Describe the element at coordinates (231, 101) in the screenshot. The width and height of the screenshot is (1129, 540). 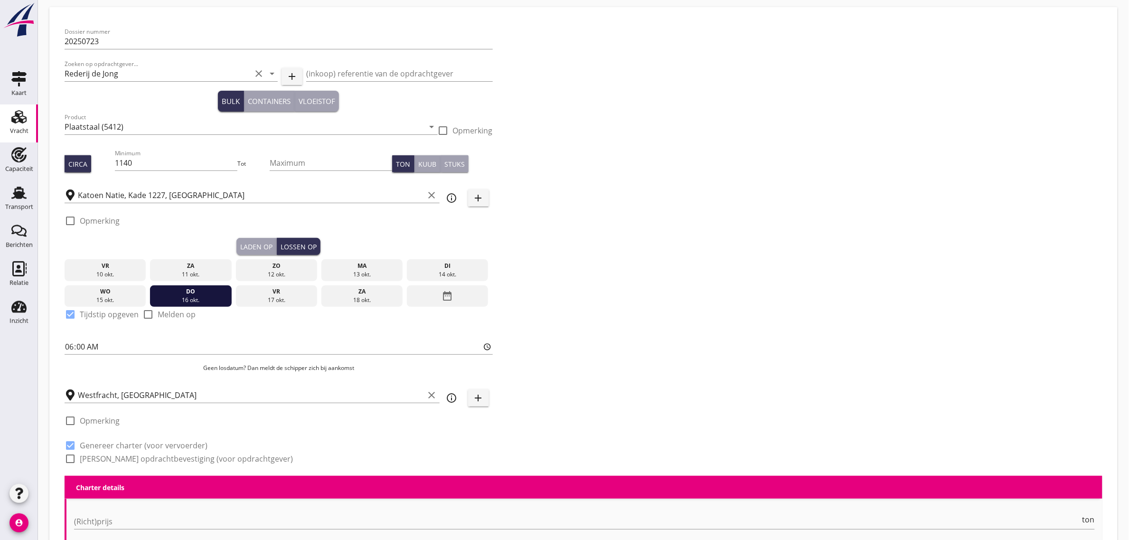
I see `button: Bulk` at that location.